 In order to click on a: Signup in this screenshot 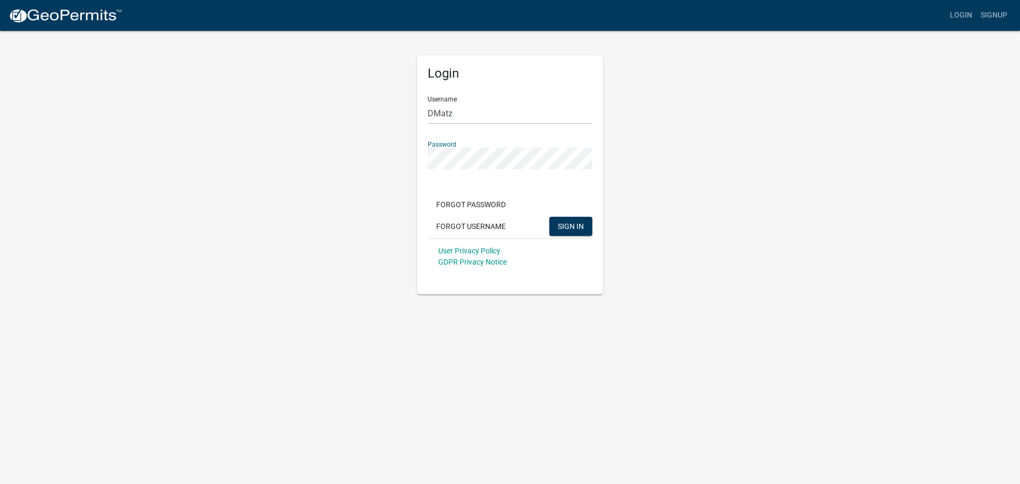, I will do `click(994, 15)`.